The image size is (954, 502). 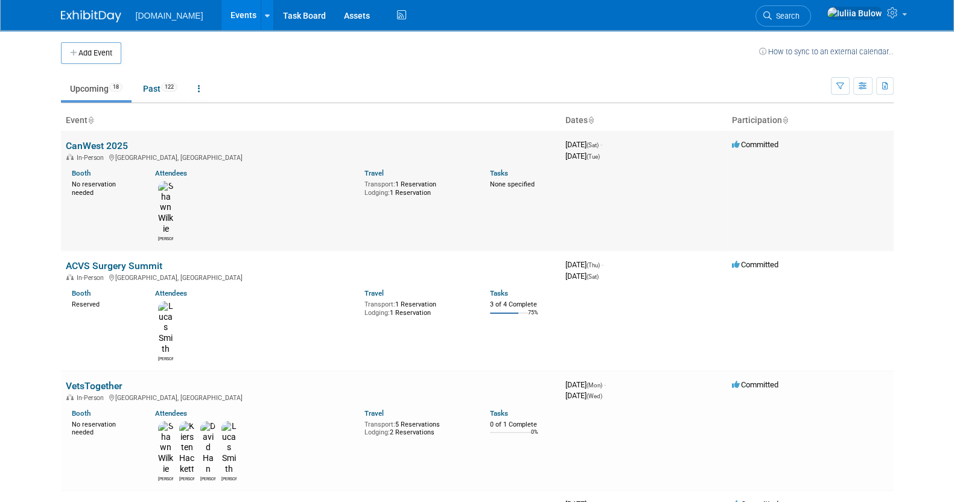 What do you see at coordinates (169, 87) in the screenshot?
I see `span: 122` at bounding box center [169, 87].